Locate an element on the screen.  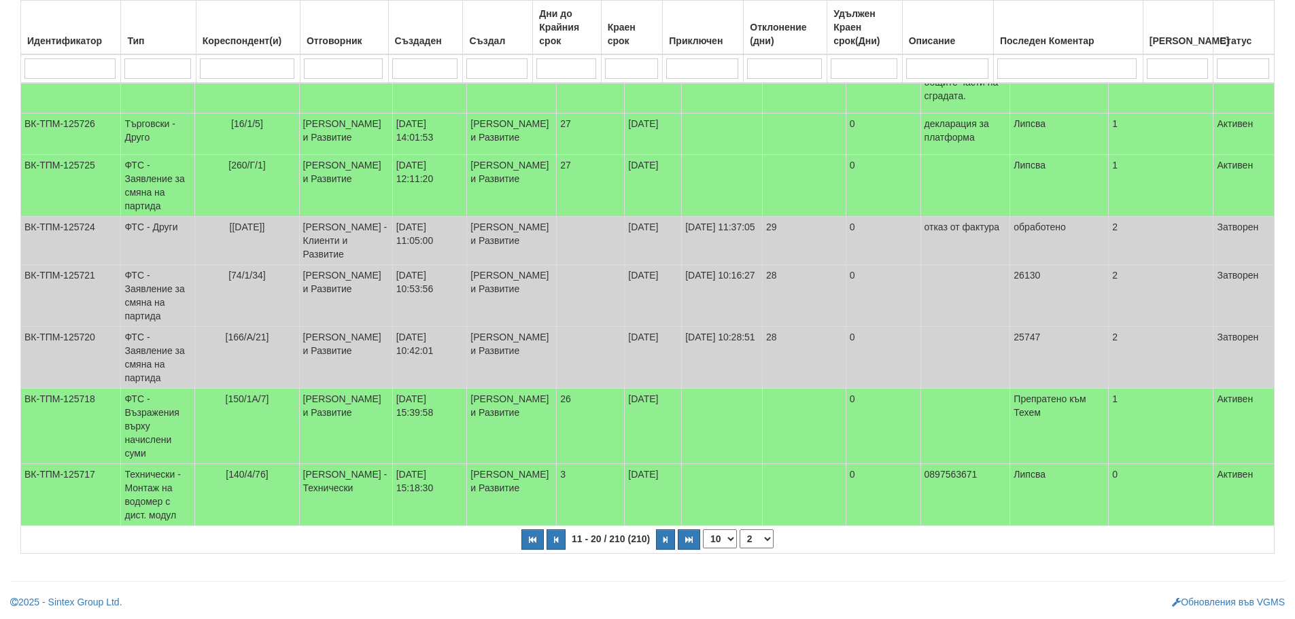
th: Дни до Крайния срок: No sort applied, activate to apply an ascending sort is located at coordinates (567, 28).